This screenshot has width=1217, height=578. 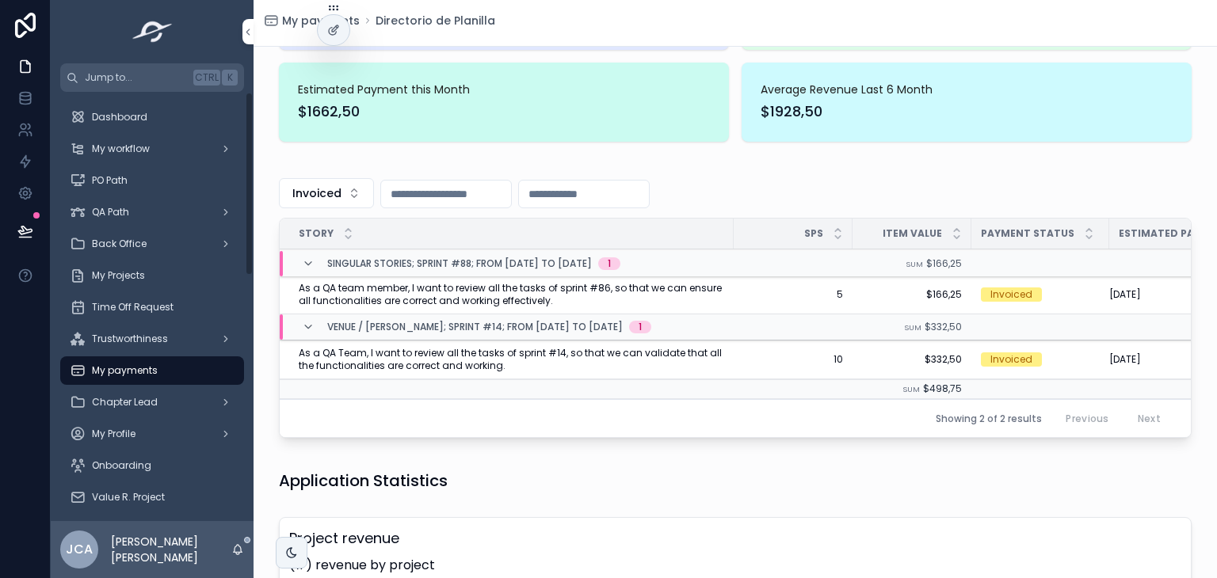 I want to click on button: Select Button, so click(x=326, y=193).